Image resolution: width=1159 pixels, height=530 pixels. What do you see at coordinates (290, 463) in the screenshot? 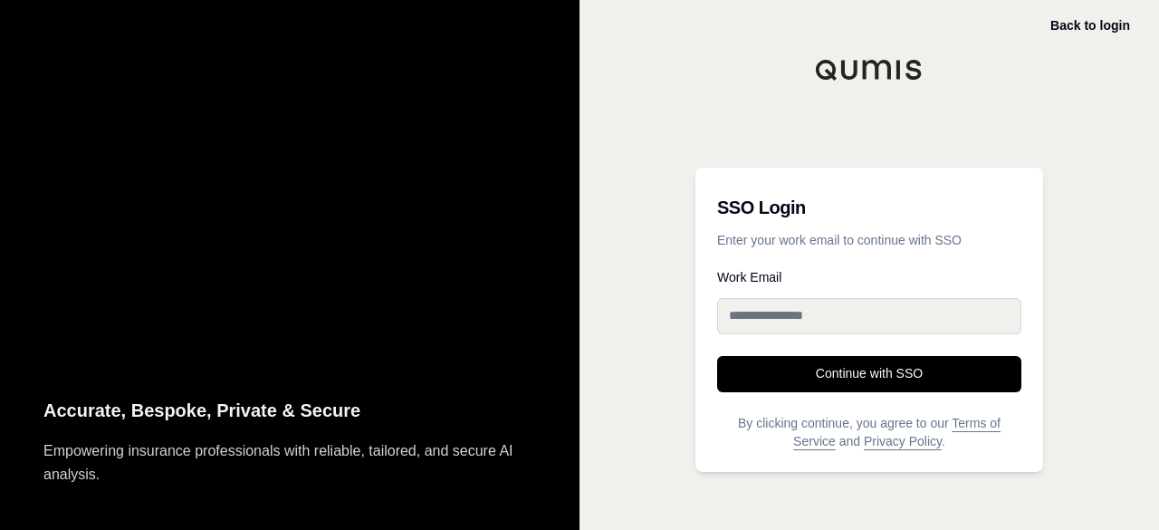
I see `p: Empowering insurance professionals with reliable, tailored, and secure AI analysis.` at bounding box center [290, 463].